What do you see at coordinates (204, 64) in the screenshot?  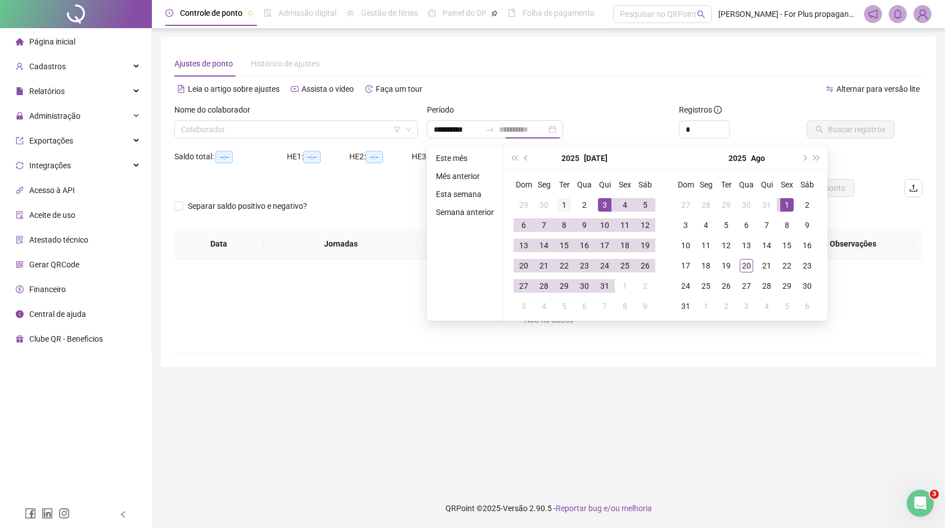 I see `span: Ajustes de ponto` at bounding box center [204, 64].